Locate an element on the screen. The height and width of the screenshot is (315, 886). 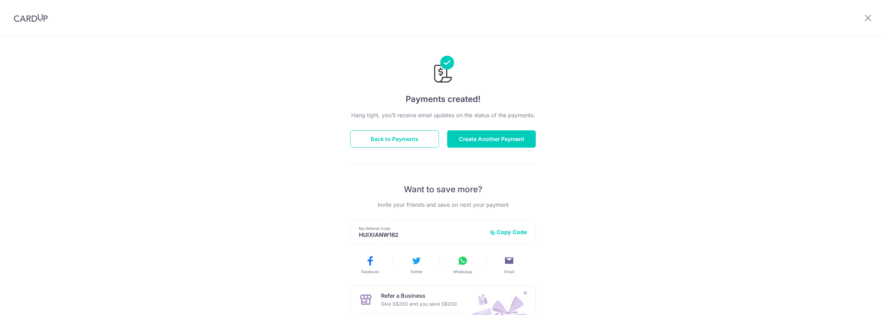
p: Give S$200 and you save S$200 is located at coordinates (419, 304).